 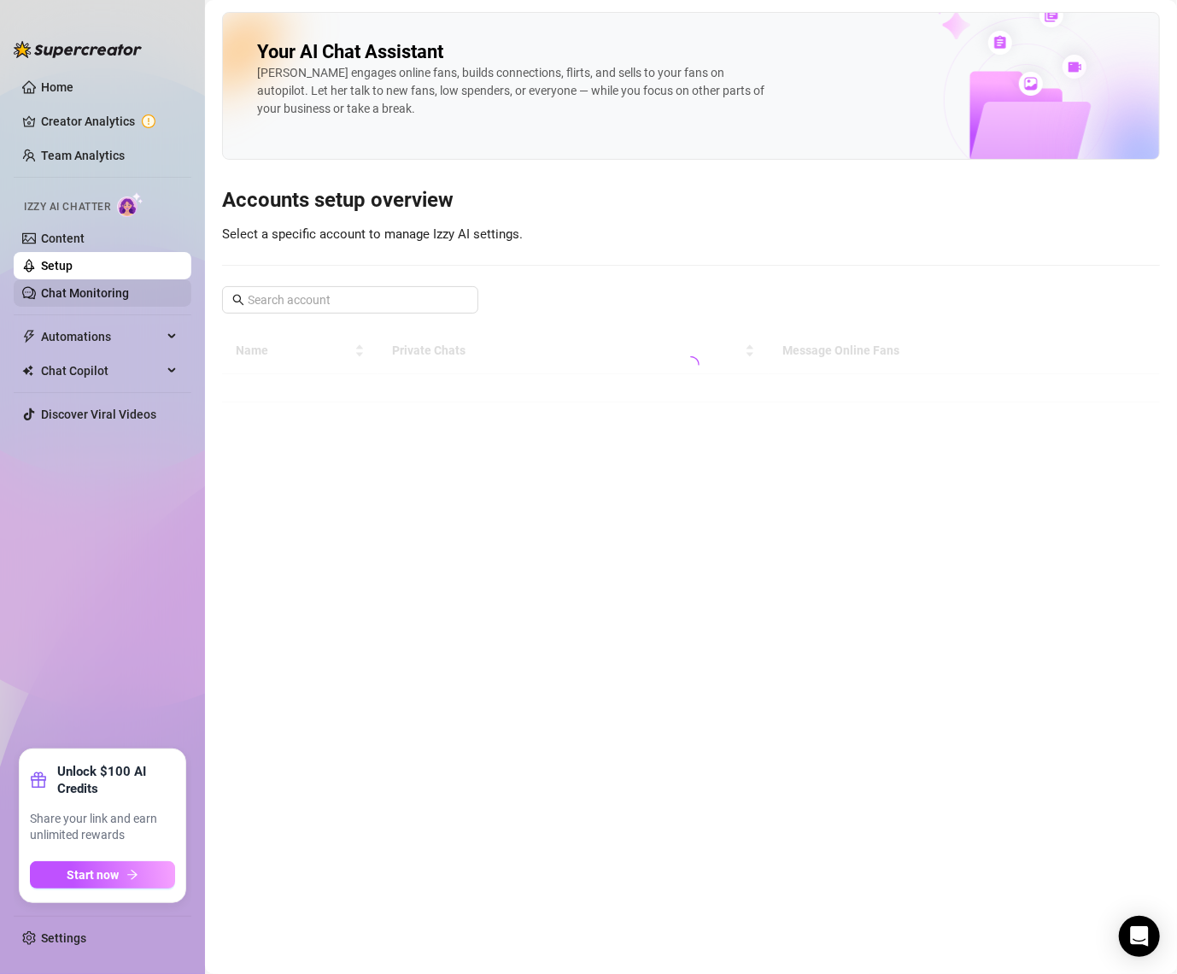 What do you see at coordinates (103, 875) in the screenshot?
I see `button: Start nowarrow-right` at bounding box center [103, 875].